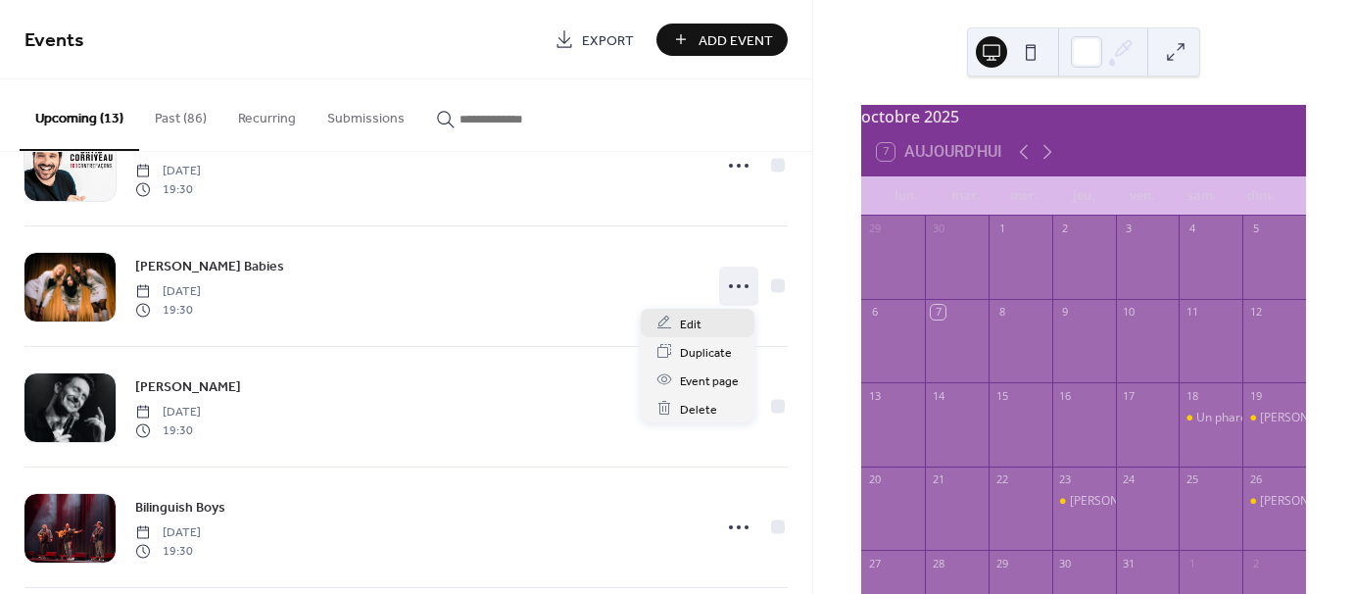  What do you see at coordinates (1128, 228) in the screenshot?
I see `div: 3` at bounding box center [1128, 228].